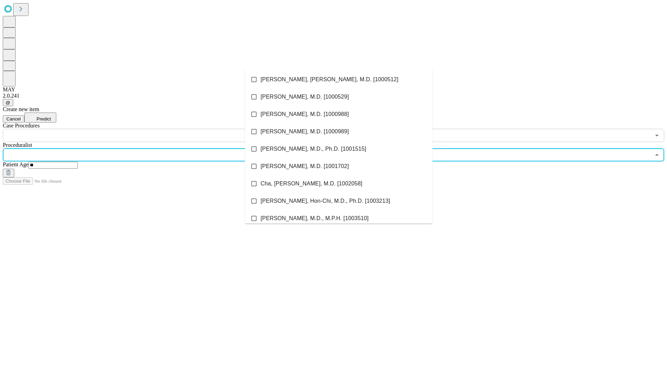 Image resolution: width=667 pixels, height=375 pixels. I want to click on button: Predict, so click(40, 117).